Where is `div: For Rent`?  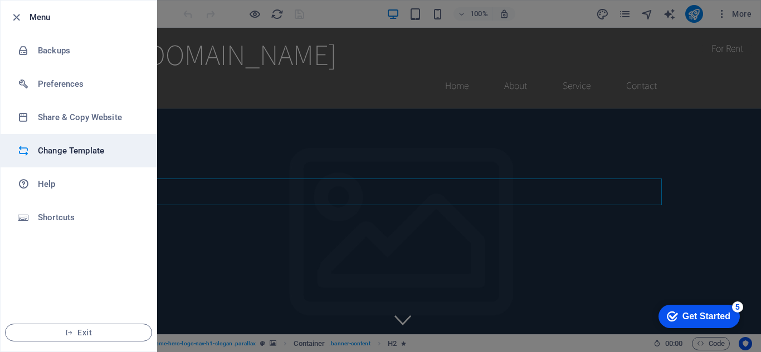
div: For Rent is located at coordinates (682, 21).